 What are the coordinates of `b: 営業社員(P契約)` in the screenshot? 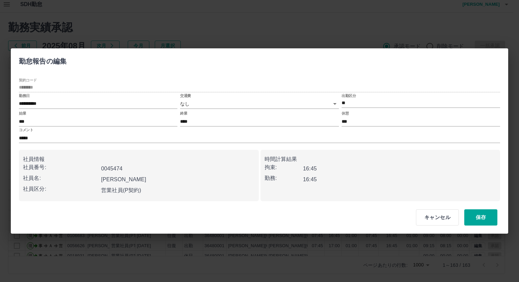 It's located at (121, 190).